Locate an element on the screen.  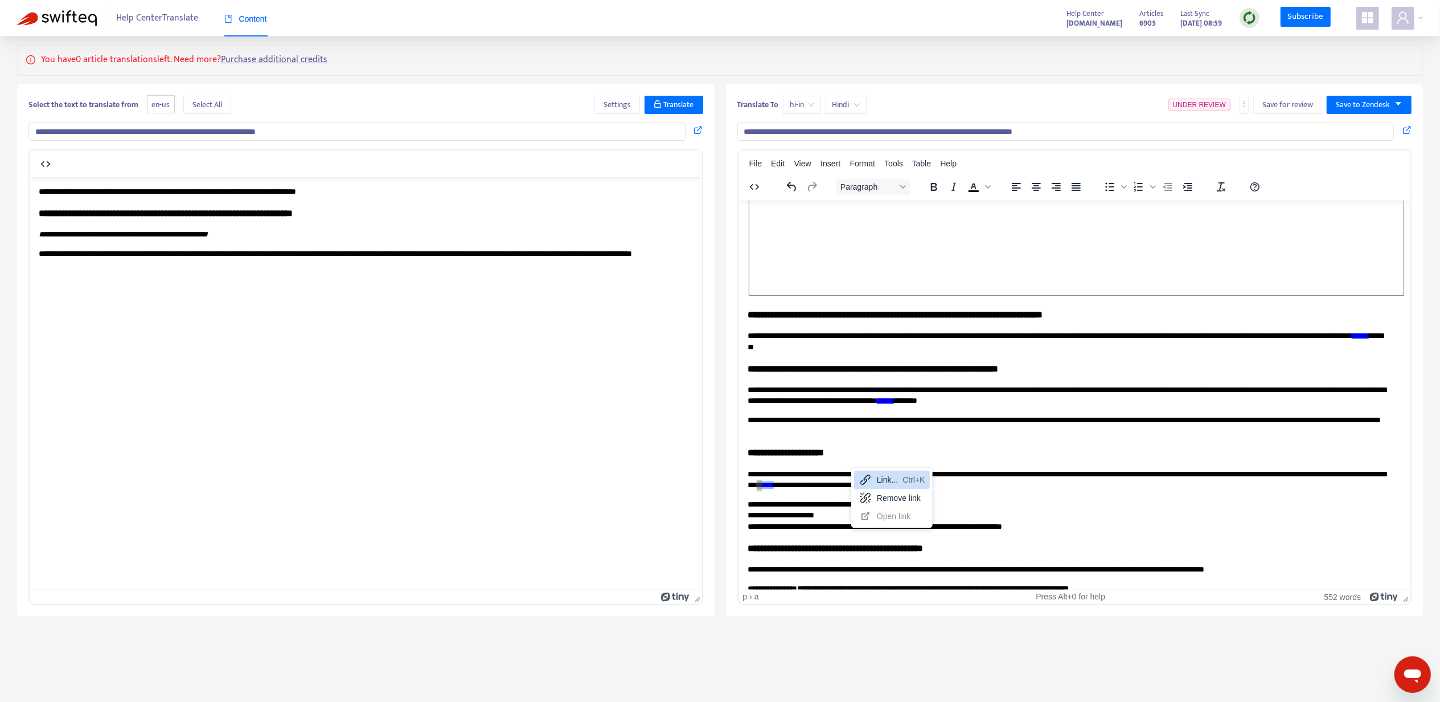
div: Ctrl+K is located at coordinates (913, 479).